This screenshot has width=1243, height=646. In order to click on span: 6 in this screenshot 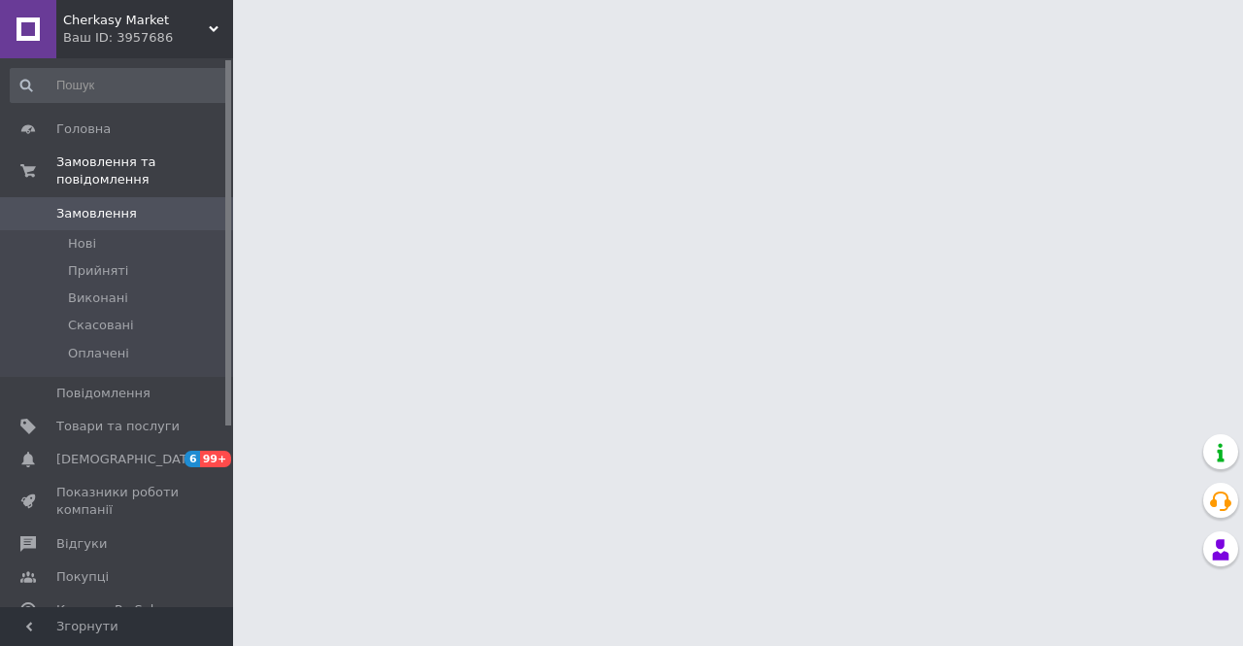, I will do `click(192, 458)`.